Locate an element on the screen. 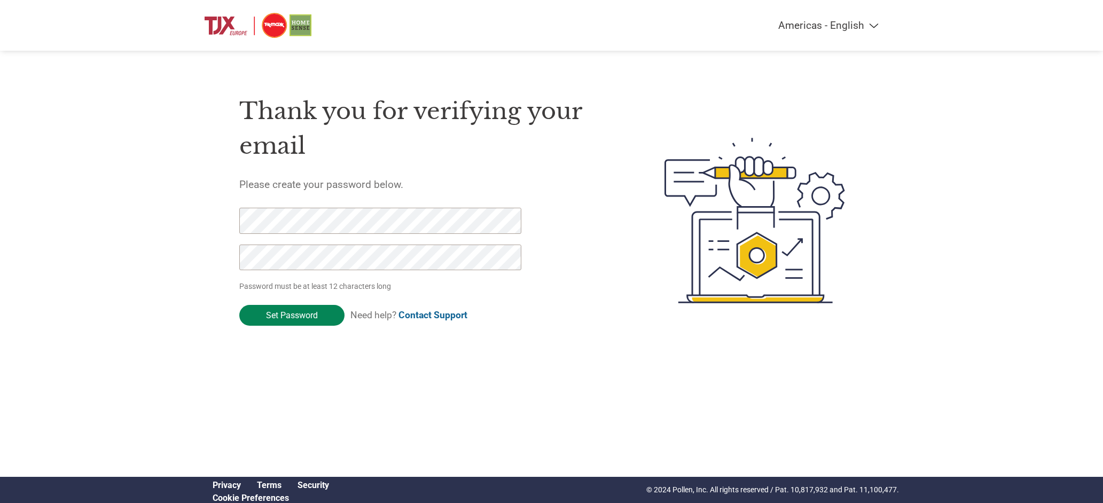 The height and width of the screenshot is (503, 1103). input: Set Password is located at coordinates (292, 315).